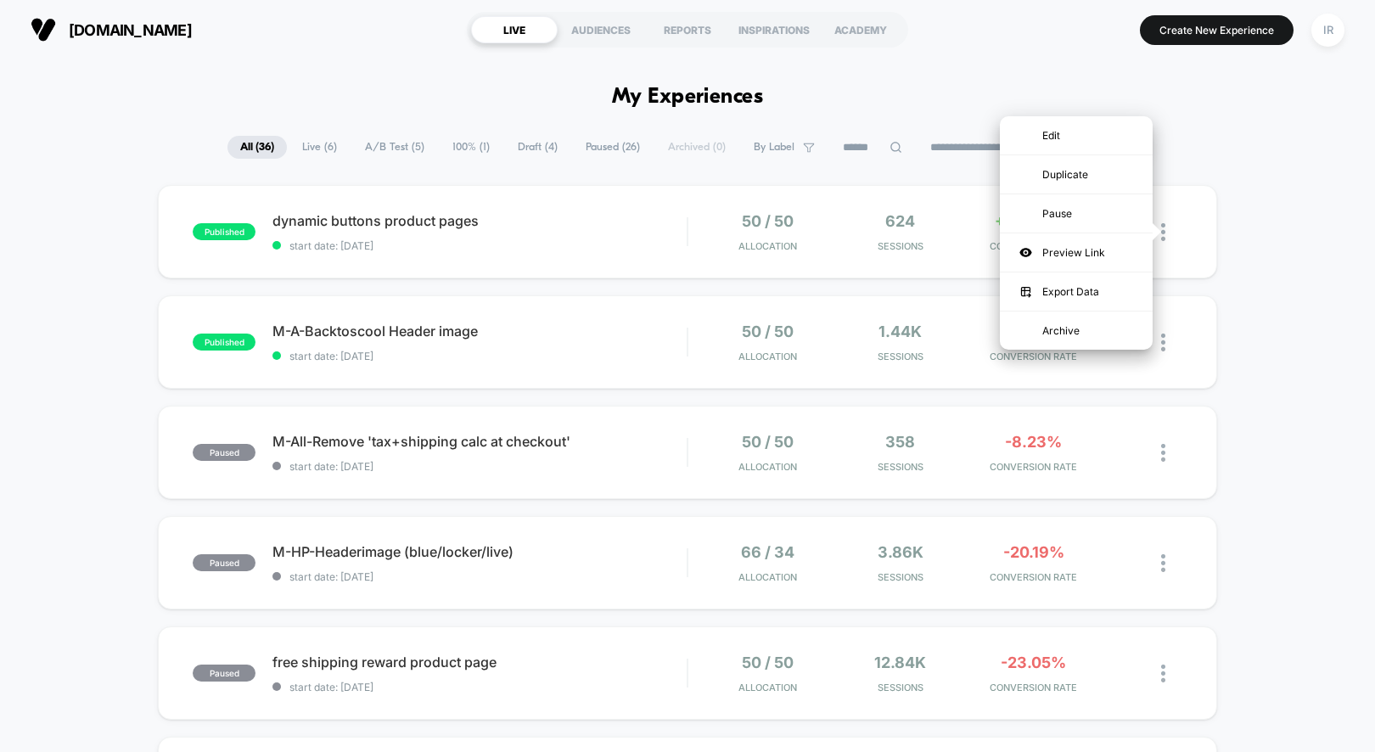 The image size is (1375, 752). What do you see at coordinates (900, 662) in the screenshot?
I see `span: 12.84k` at bounding box center [900, 662].